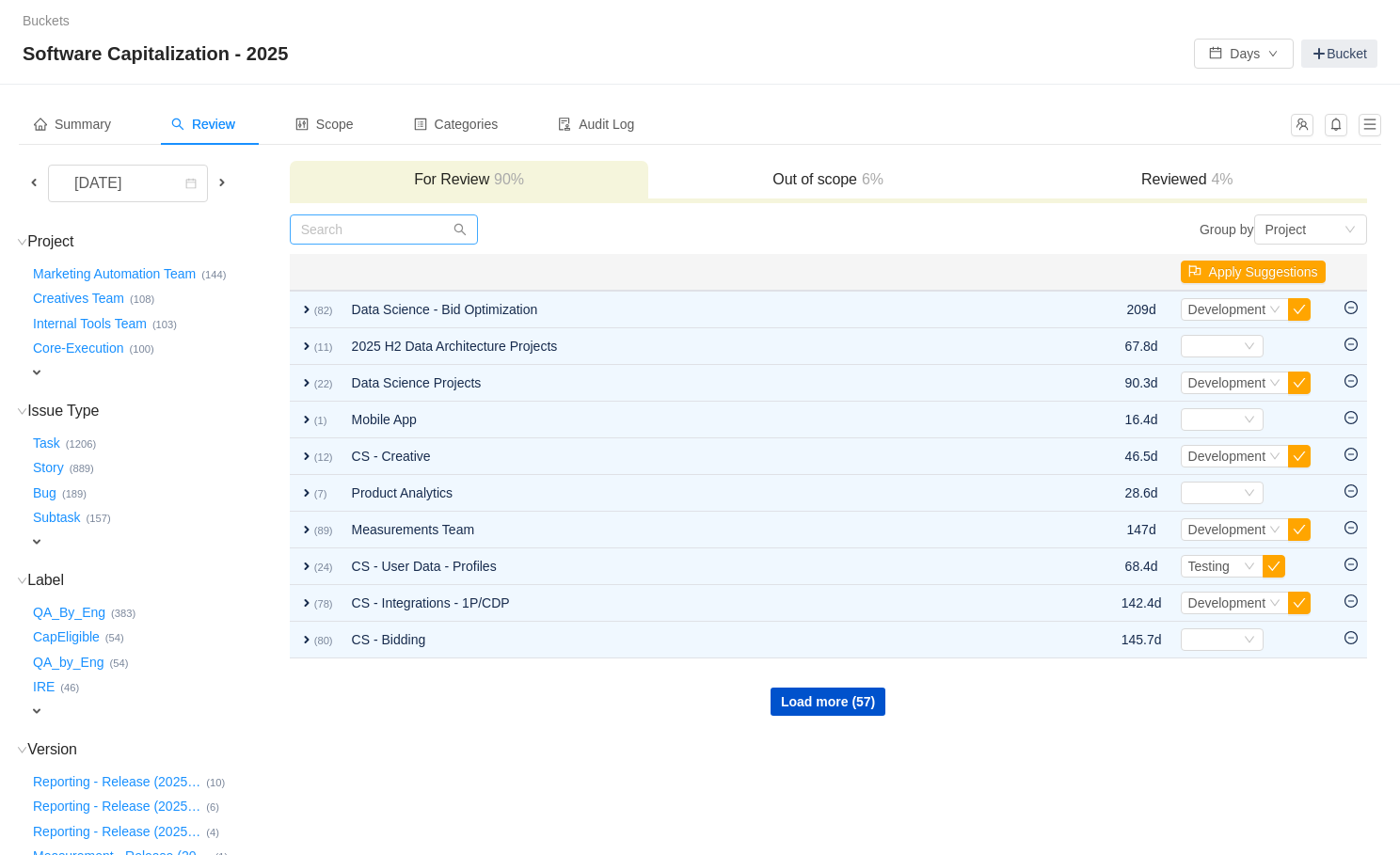 The image size is (1400, 855). What do you see at coordinates (82, 469) in the screenshot?
I see `small: (889)` at bounding box center [82, 469].